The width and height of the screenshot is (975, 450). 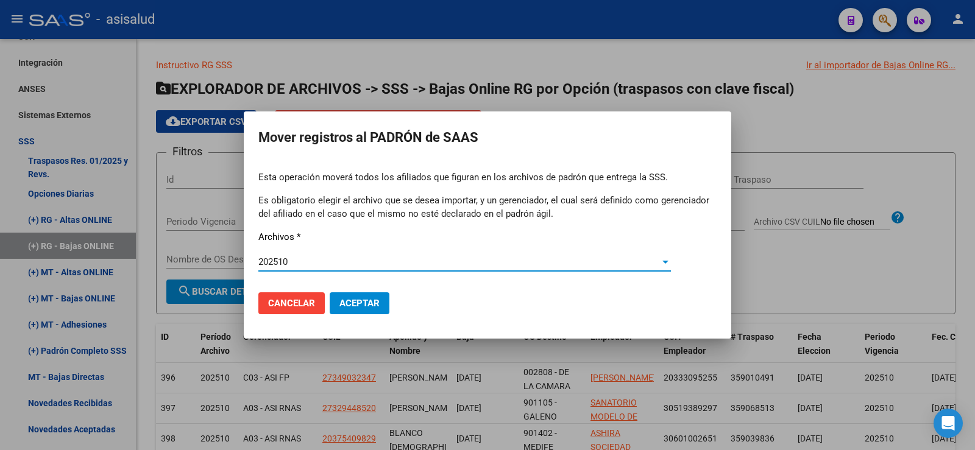 What do you see at coordinates (291, 304) in the screenshot?
I see `button: Cancelar` at bounding box center [291, 304].